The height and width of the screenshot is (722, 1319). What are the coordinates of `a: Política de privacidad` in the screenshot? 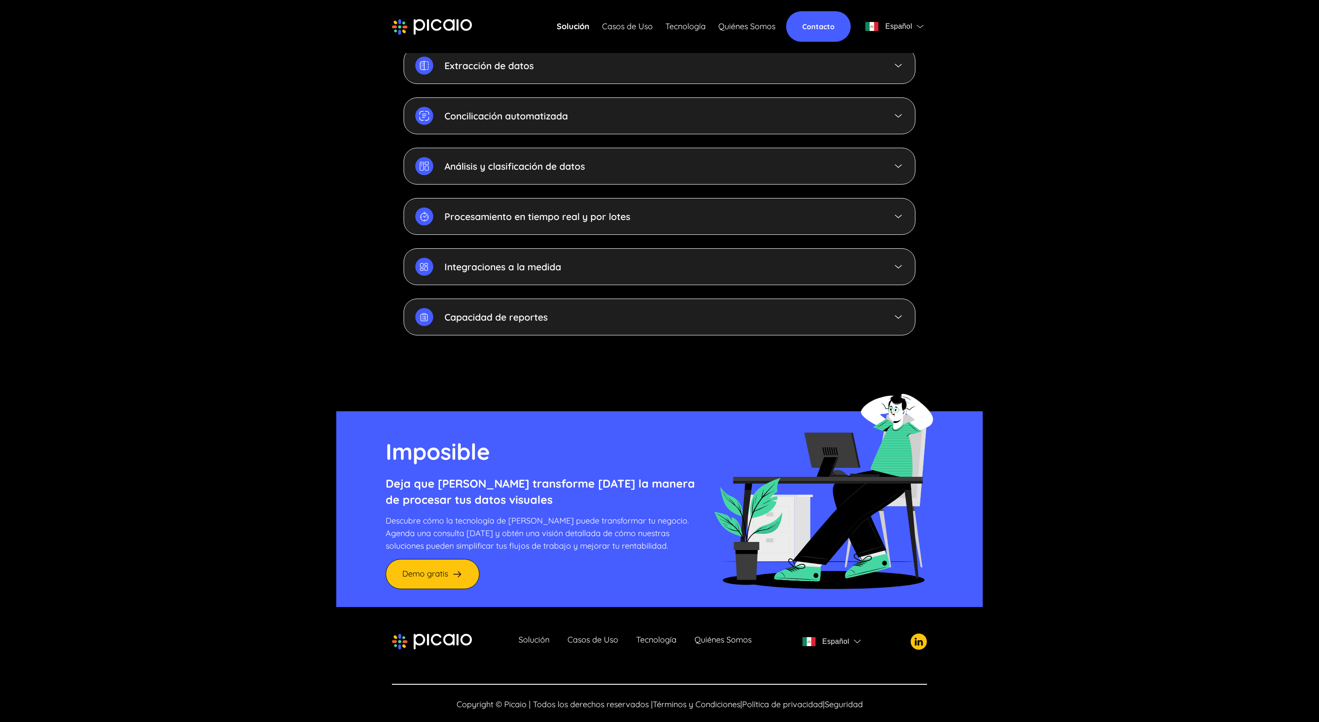 It's located at (782, 704).